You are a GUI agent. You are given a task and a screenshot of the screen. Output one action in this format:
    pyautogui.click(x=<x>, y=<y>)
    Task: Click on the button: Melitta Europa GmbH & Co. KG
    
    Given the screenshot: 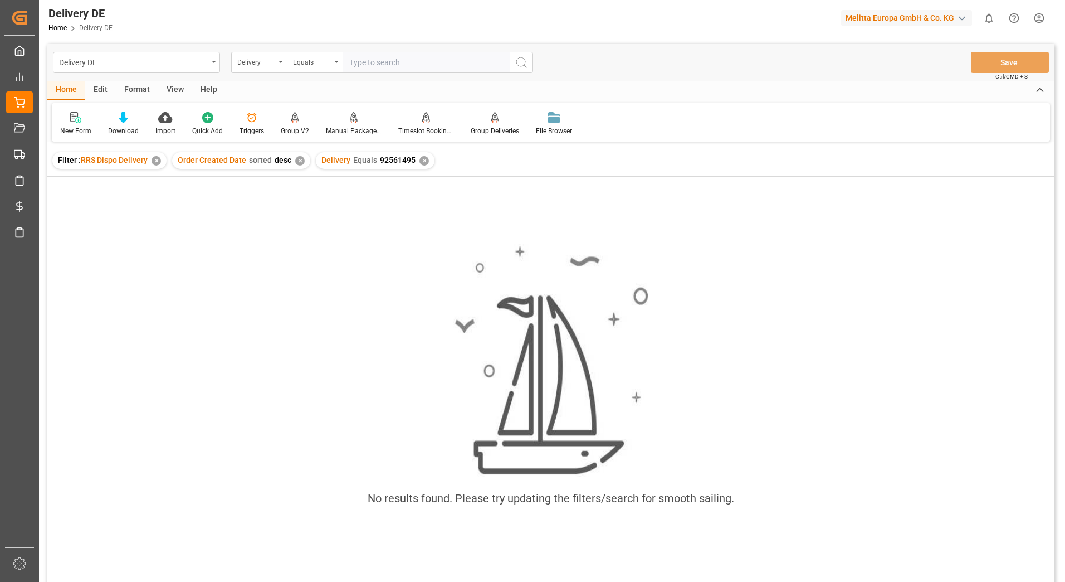 What is the action you would take?
    pyautogui.click(x=909, y=18)
    